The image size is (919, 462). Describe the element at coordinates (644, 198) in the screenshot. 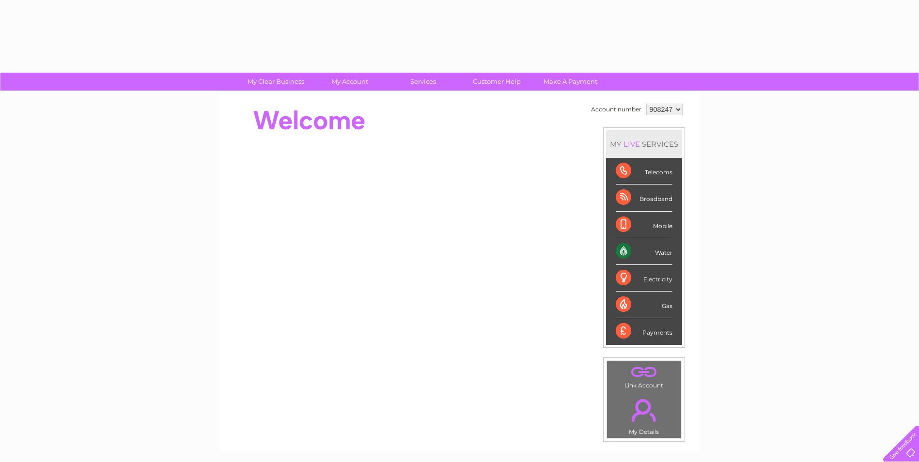

I see `div: Broadband` at that location.